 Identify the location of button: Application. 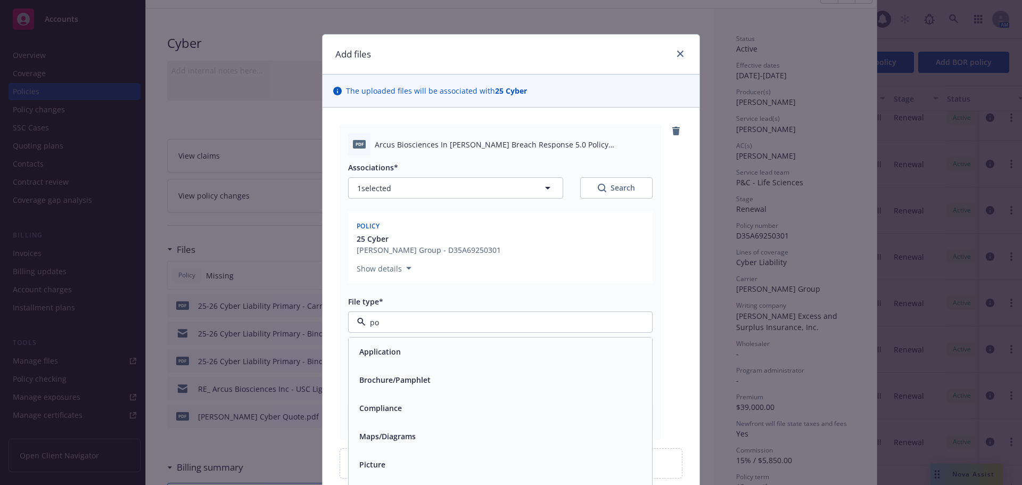
(380, 351).